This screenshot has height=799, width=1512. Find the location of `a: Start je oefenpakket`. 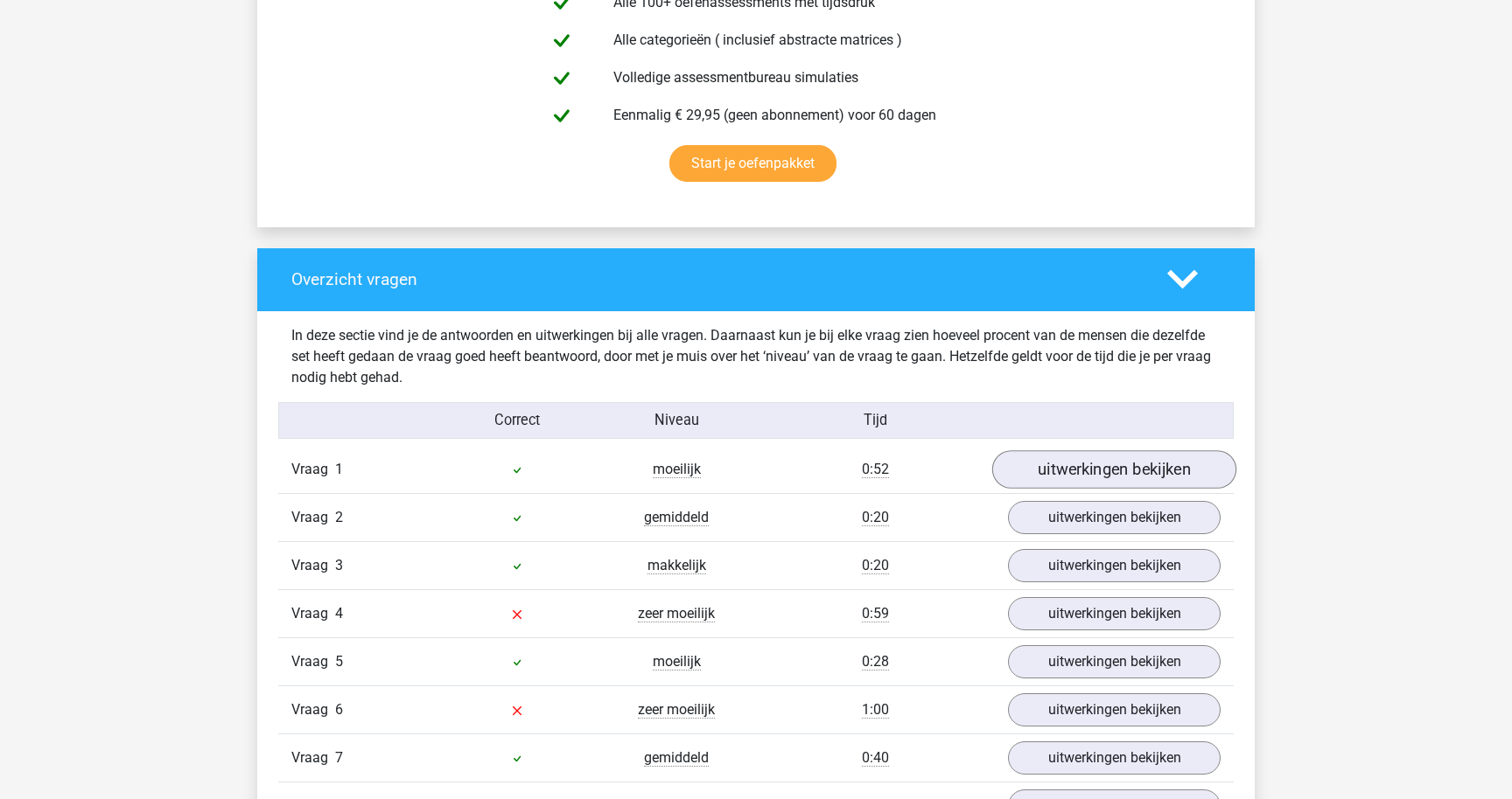

a: Start je oefenpakket is located at coordinates (752, 164).